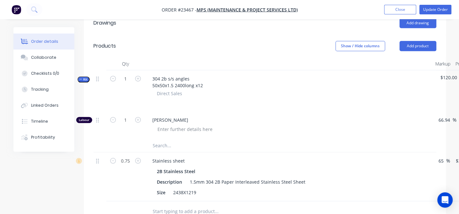  Describe the element at coordinates (44, 58) in the screenshot. I see `button: Collaborate` at that location.